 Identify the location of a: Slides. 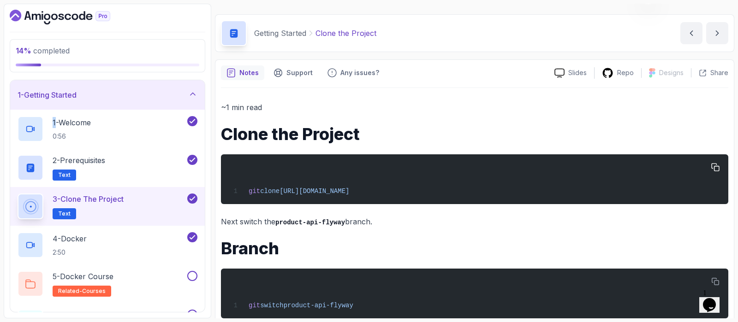
(570, 73).